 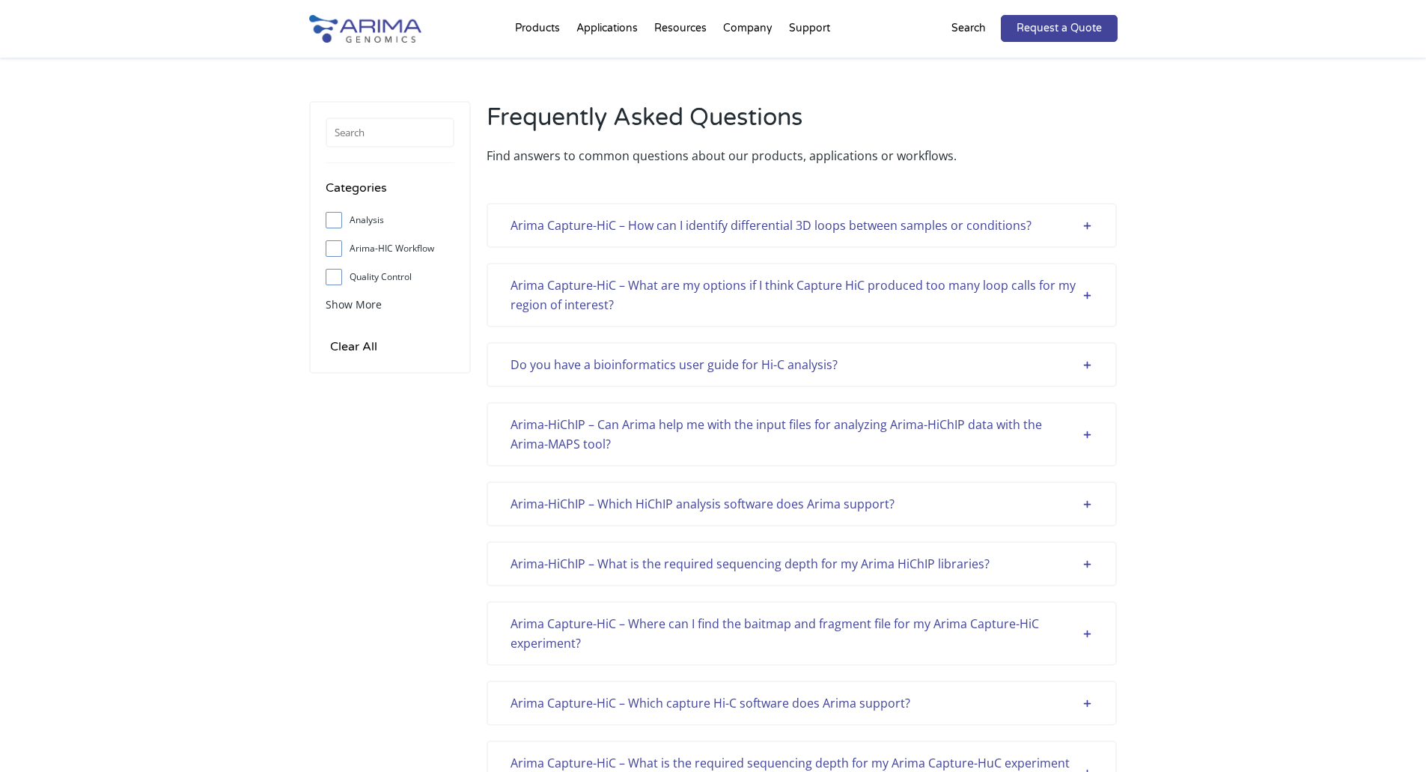 I want to click on div: Arima Capture-HiC – How can I identify differential 3D loops between samples or conditions?, so click(x=802, y=225).